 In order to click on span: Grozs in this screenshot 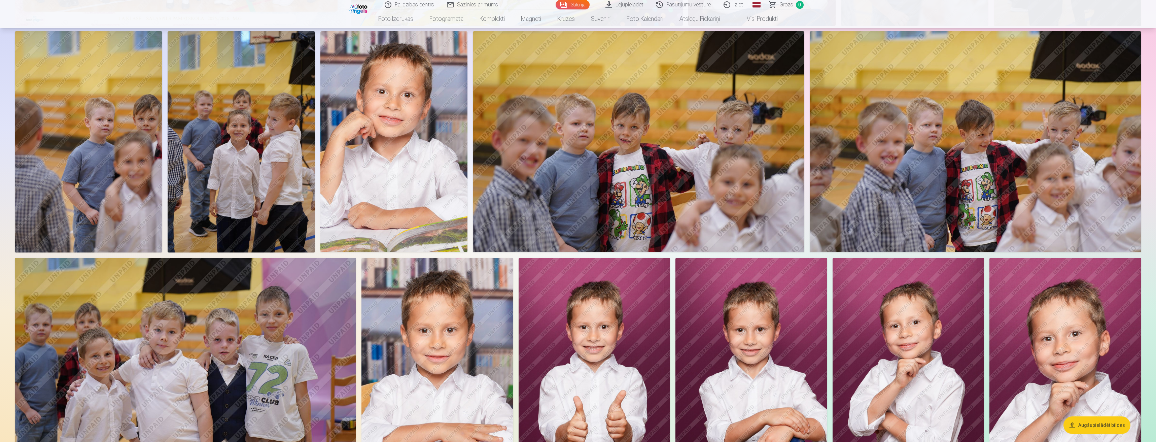, I will do `click(786, 5)`.